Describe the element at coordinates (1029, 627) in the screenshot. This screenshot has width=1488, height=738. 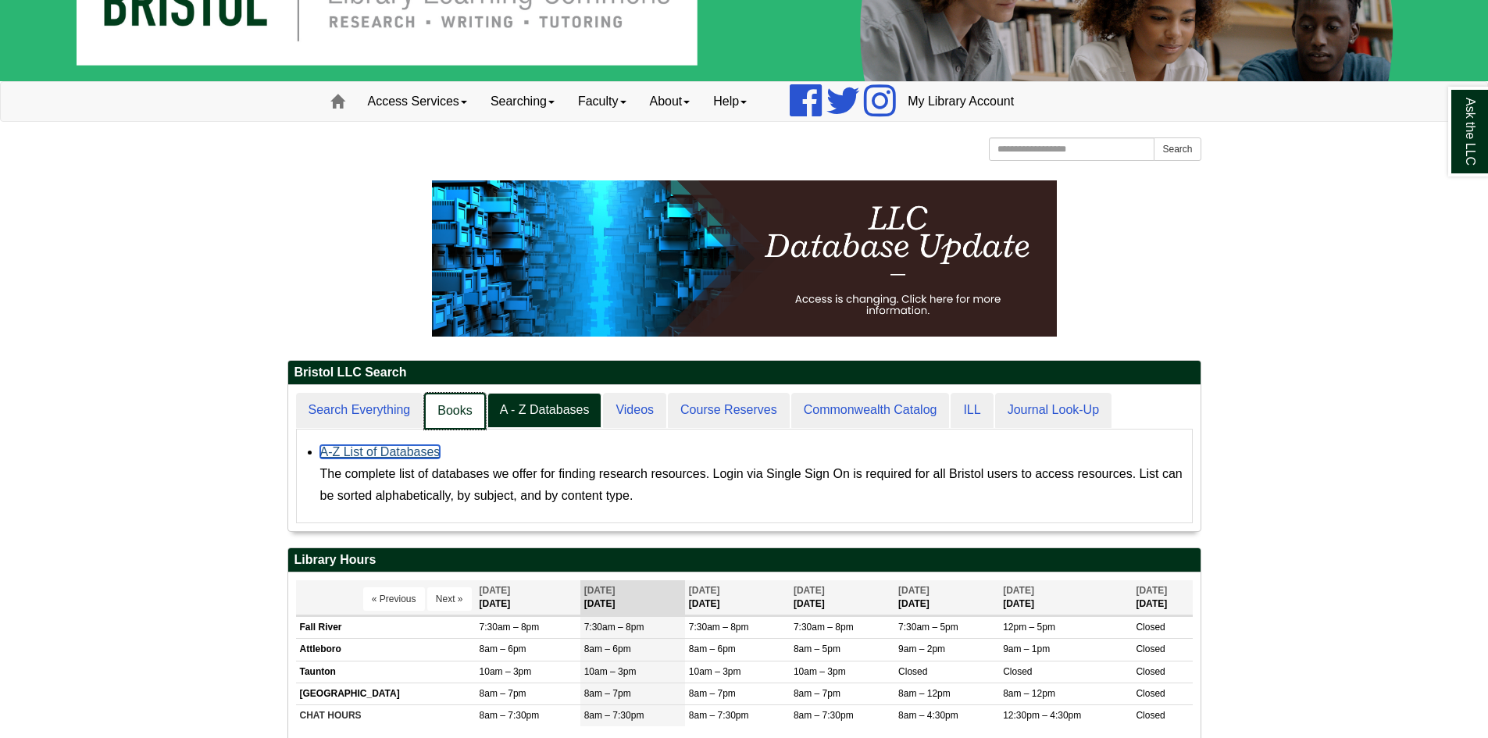
I see `span: 12pm – 5pm` at that location.